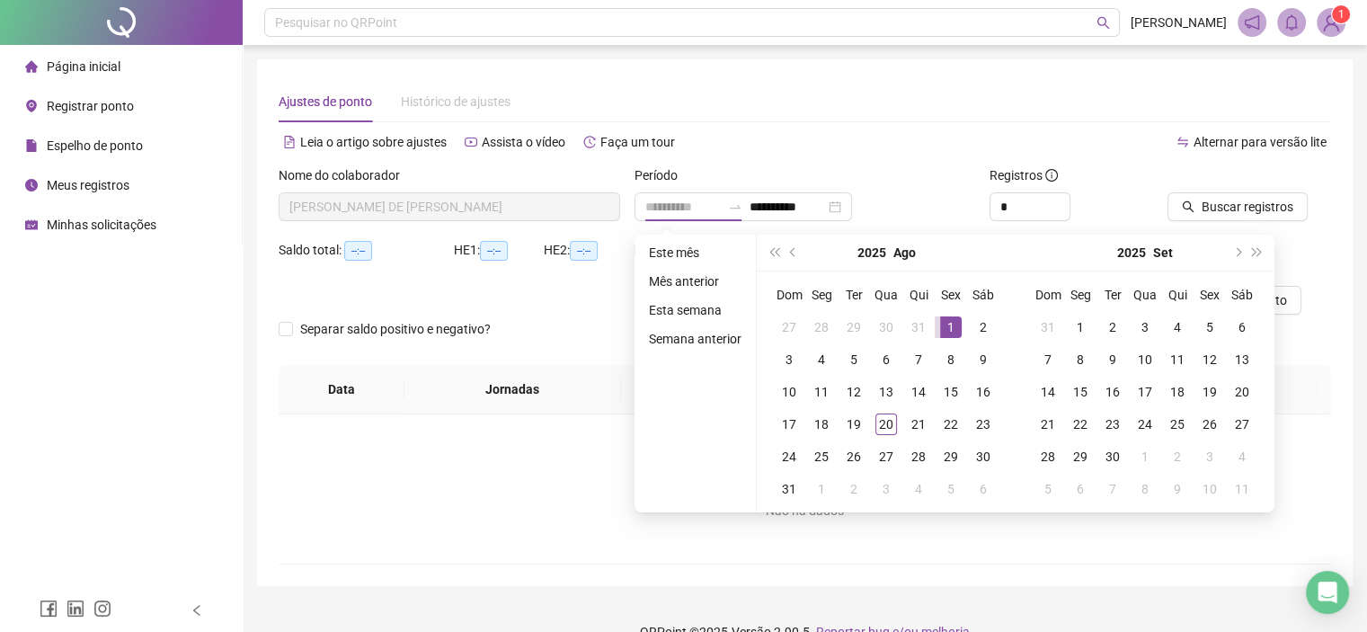  Describe the element at coordinates (1113, 327) in the screenshot. I see `td: 2025-09-02` at that location.